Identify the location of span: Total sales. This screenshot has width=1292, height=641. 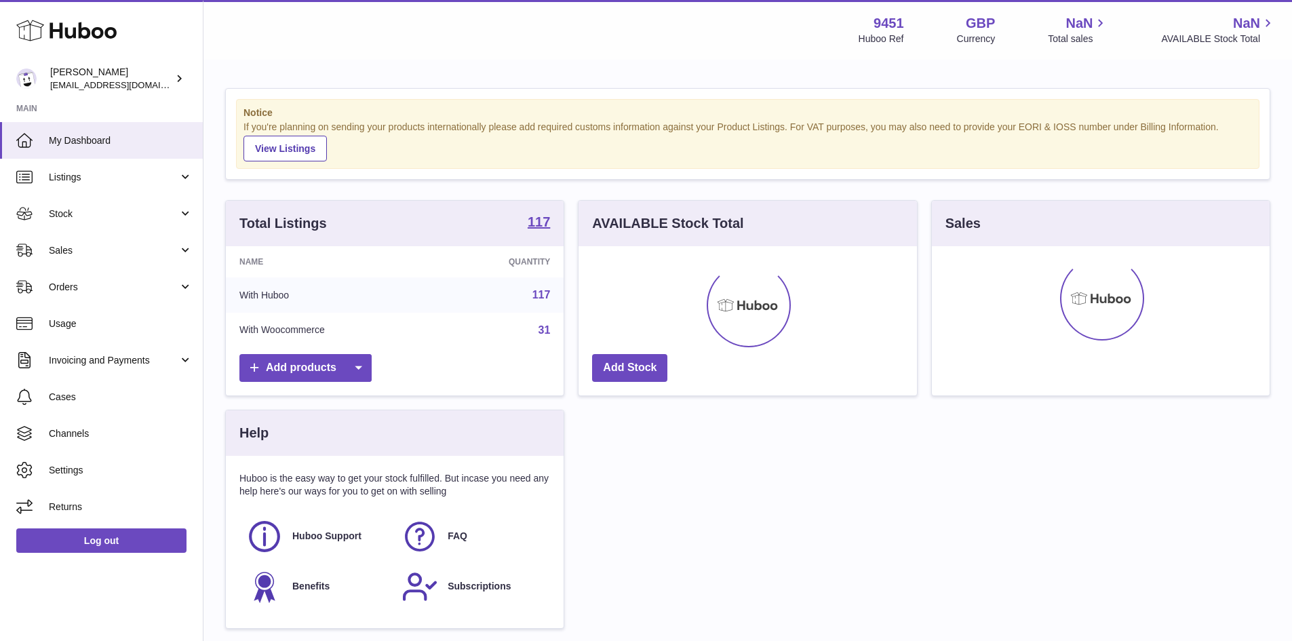
(1078, 39).